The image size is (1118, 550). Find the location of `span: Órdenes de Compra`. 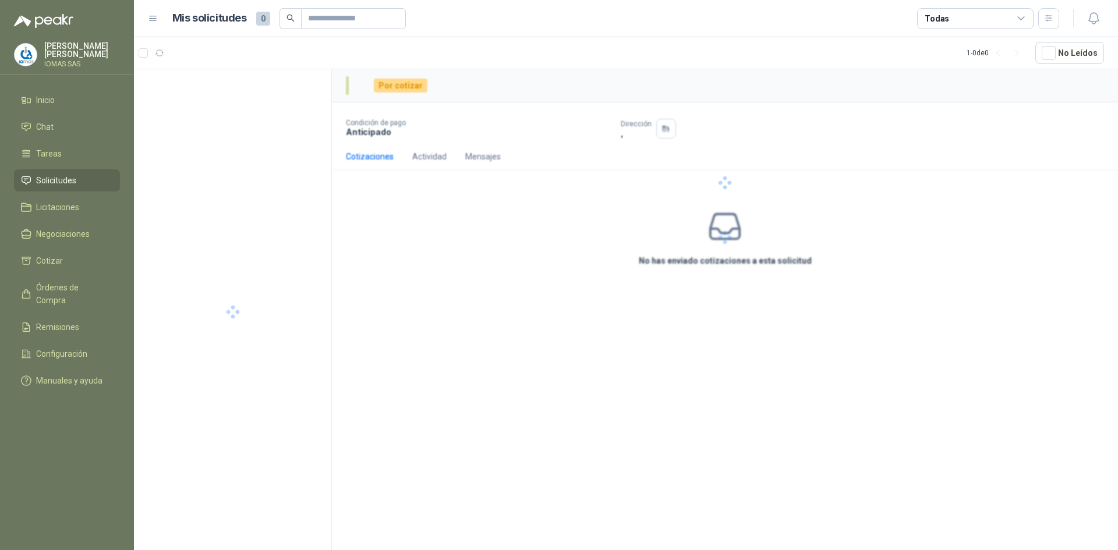

span: Órdenes de Compra is located at coordinates (72, 294).